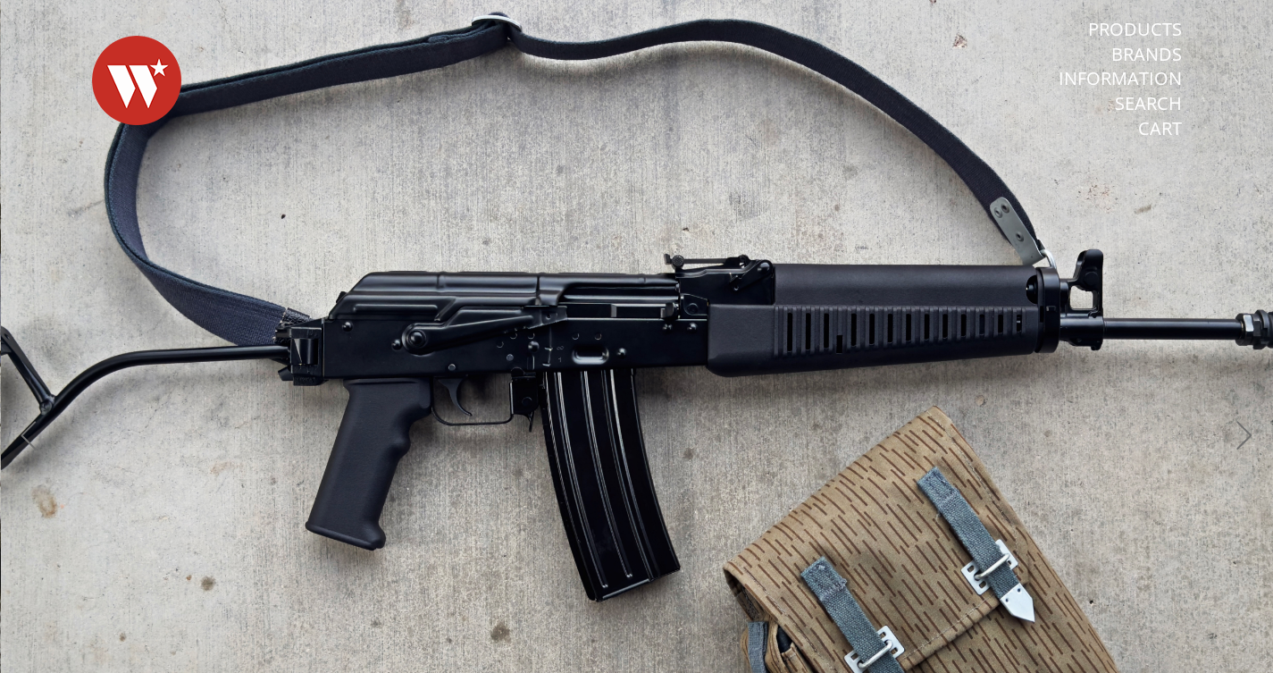 Image resolution: width=1273 pixels, height=673 pixels. Describe the element at coordinates (29, 438) in the screenshot. I see `button: Previous` at that location.